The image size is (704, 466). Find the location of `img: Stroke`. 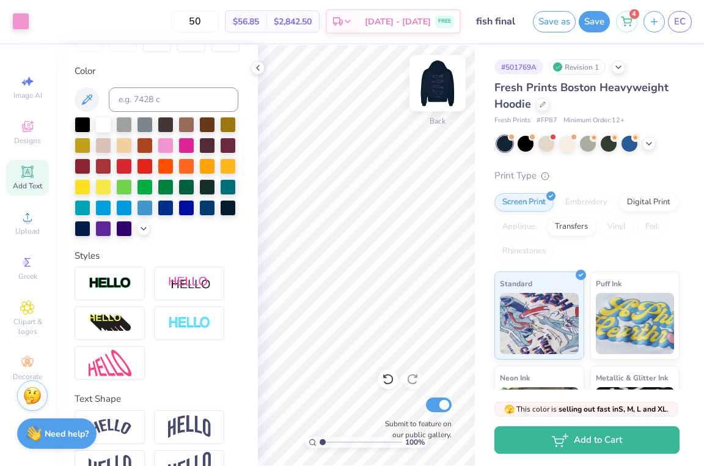

img: Stroke is located at coordinates (110, 283).